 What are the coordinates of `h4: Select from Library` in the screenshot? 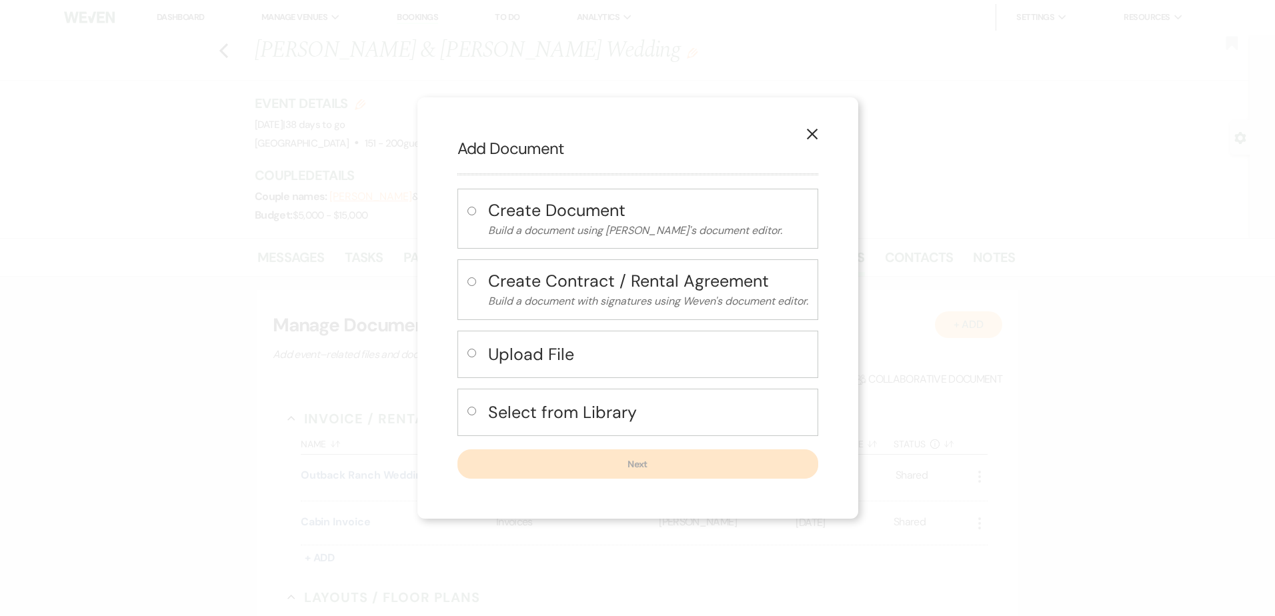 It's located at (648, 412).